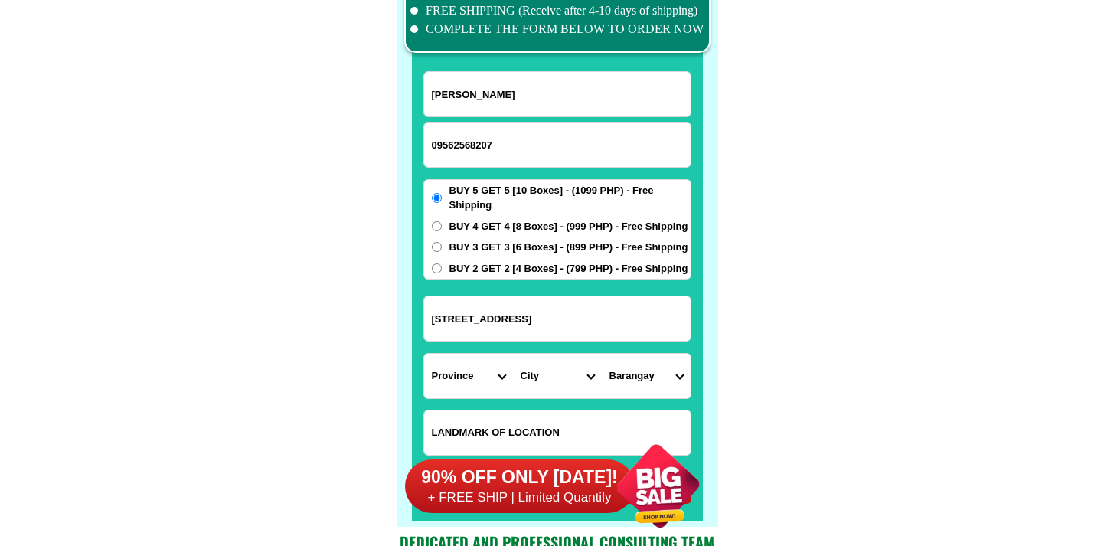 Image resolution: width=1114 pixels, height=546 pixels. Describe the element at coordinates (469, 376) in the screenshot. I see `select: Select province` at that location.